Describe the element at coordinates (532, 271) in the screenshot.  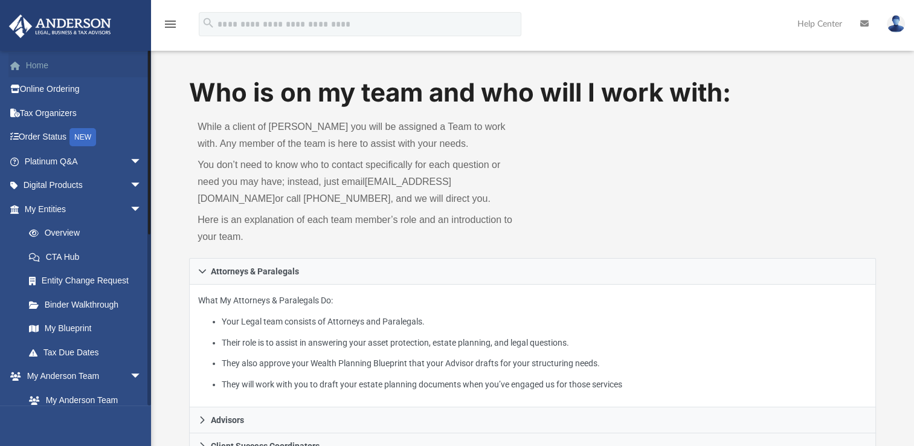
I see `a: Attorneys & Paralegals` at that location.